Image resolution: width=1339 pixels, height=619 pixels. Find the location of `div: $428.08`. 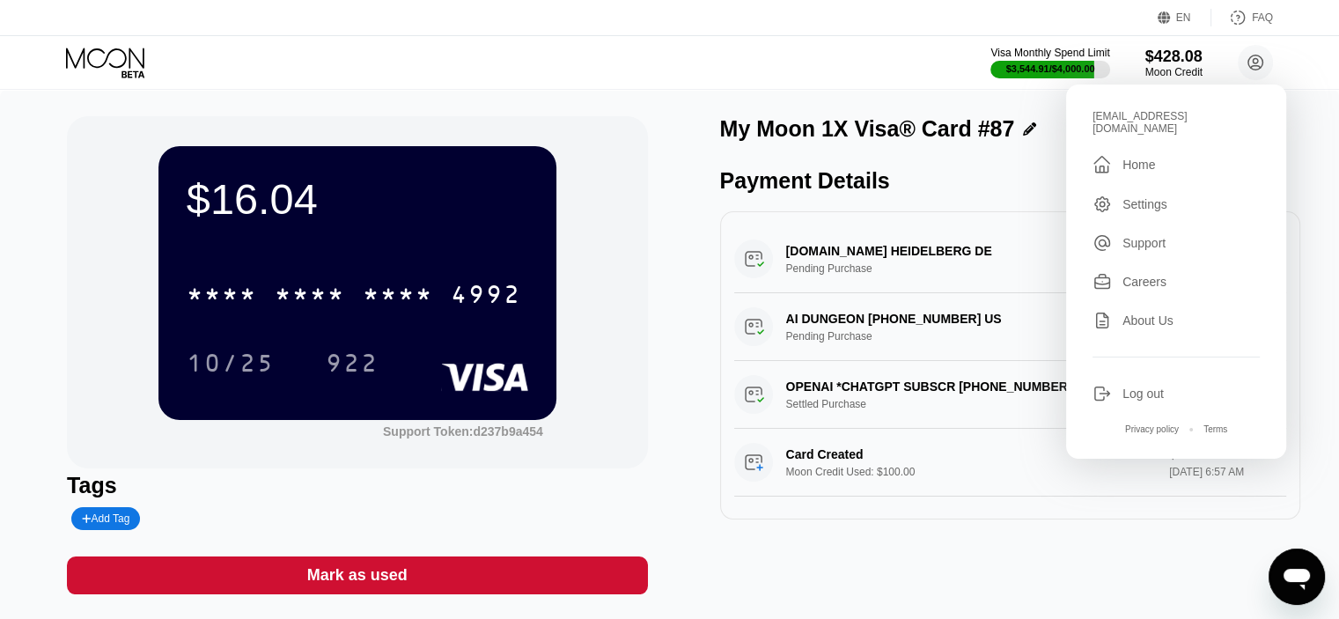

div: $428.08 is located at coordinates (1173, 56).